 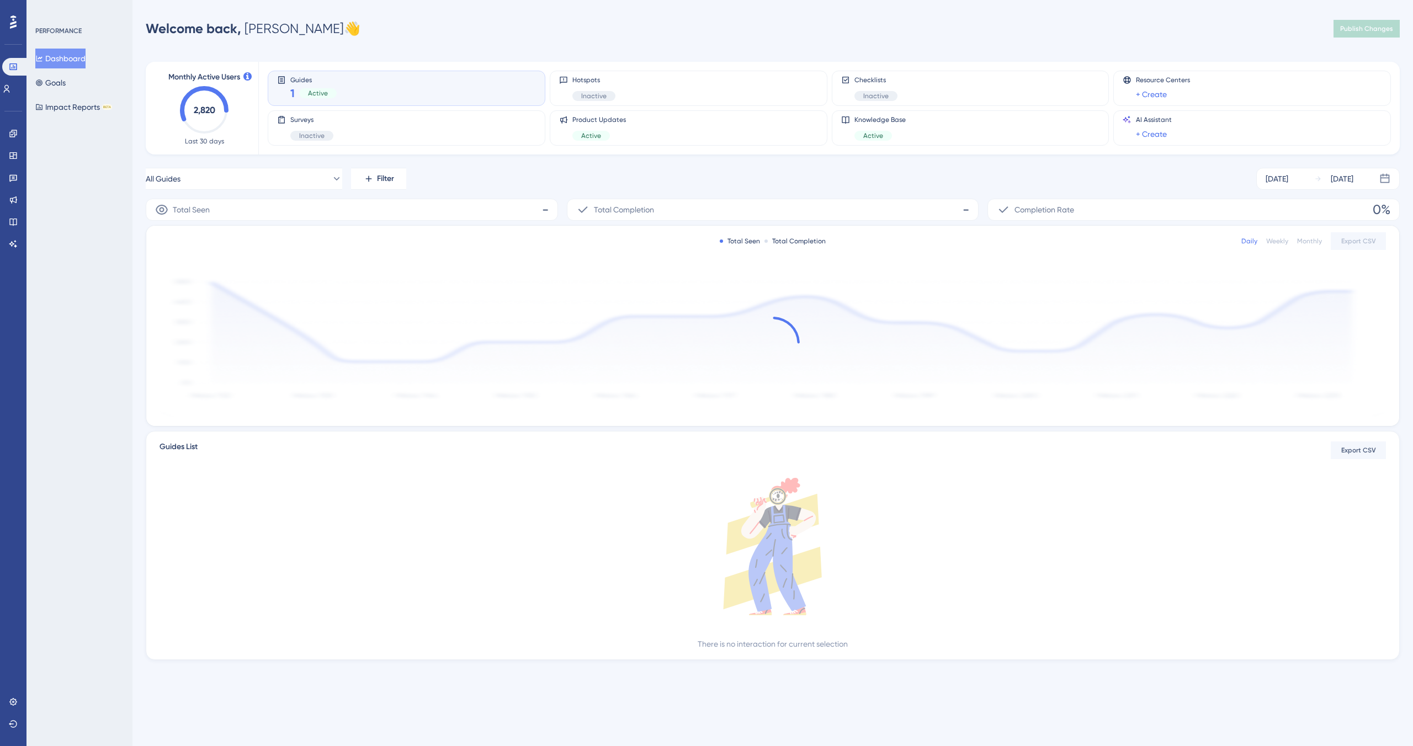 I want to click on button: Impact ReportsBETA, so click(x=73, y=107).